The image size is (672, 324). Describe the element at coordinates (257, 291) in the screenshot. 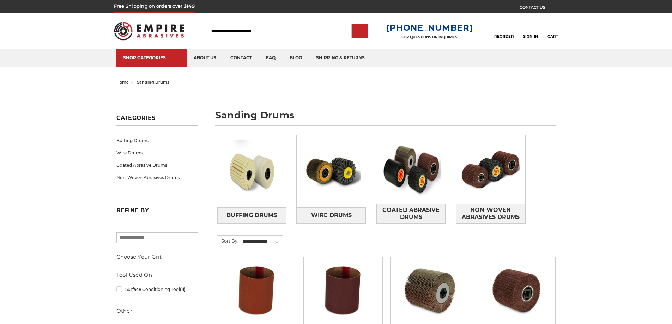

I see `img: 3.5x4 inch ceramic sanding band for expanding rubber drum` at that location.